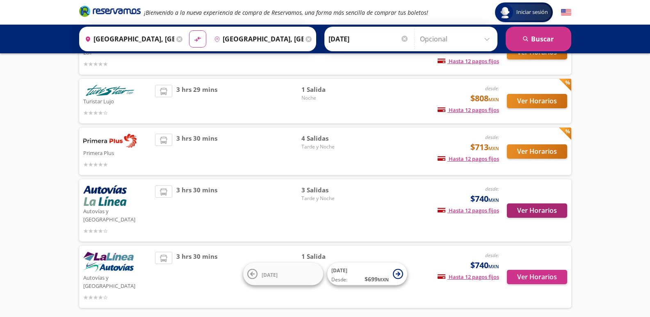 The image size is (650, 317). What do you see at coordinates (257, 39) in the screenshot?
I see `input: Buscar Destino` at bounding box center [257, 39].